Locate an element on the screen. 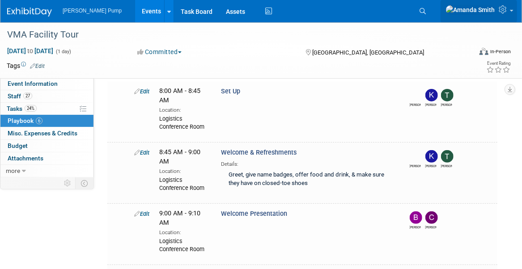 This screenshot has width=522, height=269. span: 24% is located at coordinates (30, 108).